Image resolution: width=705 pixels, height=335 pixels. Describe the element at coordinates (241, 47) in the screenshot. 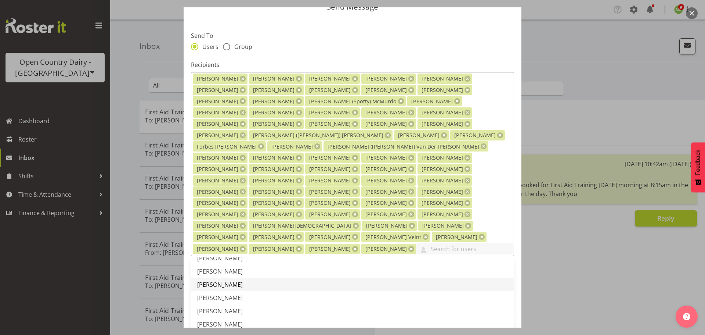

I see `span: Group` at that location.